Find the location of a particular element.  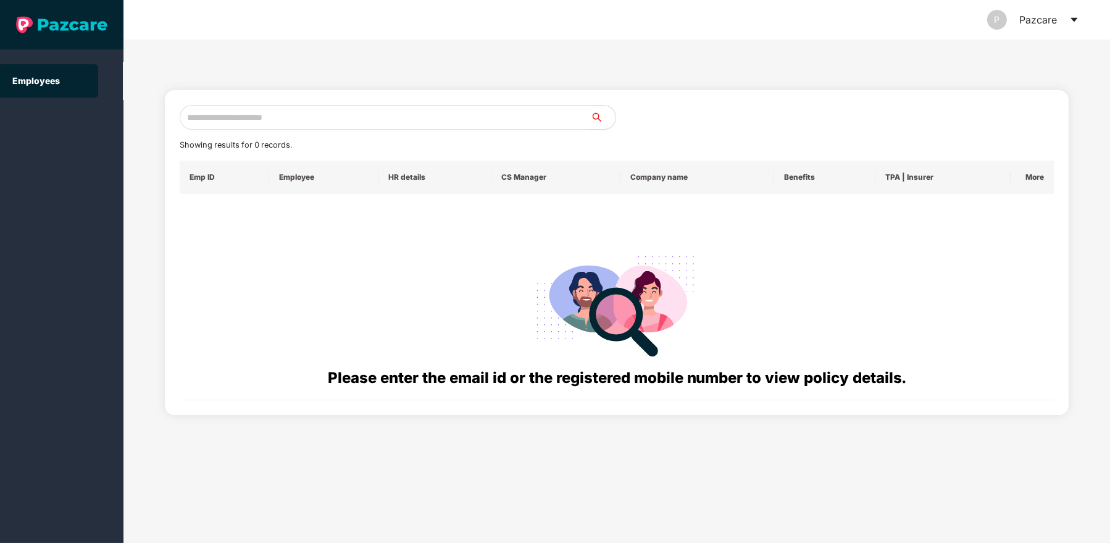

span: P is located at coordinates (997, 20).